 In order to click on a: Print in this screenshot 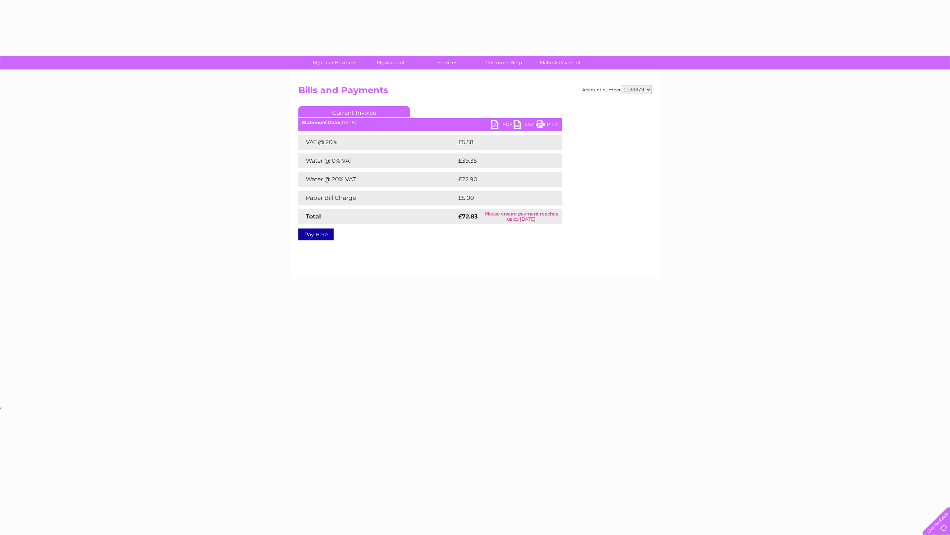, I will do `click(547, 125)`.